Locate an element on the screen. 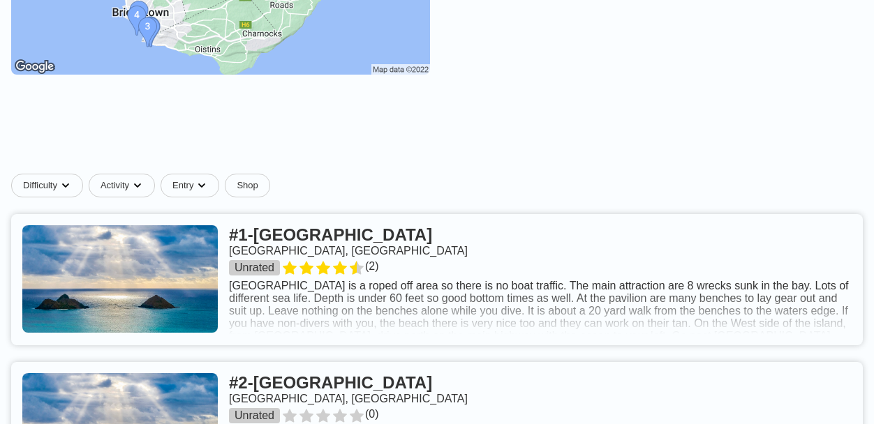 This screenshot has width=874, height=424. span: Difficulty is located at coordinates (40, 186).